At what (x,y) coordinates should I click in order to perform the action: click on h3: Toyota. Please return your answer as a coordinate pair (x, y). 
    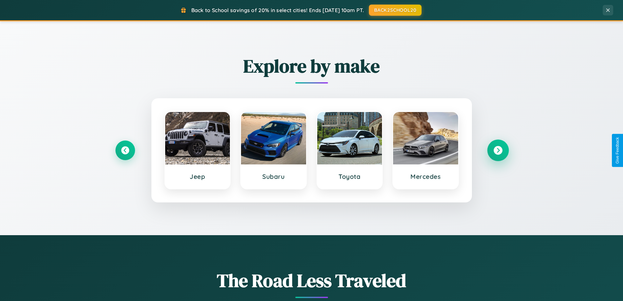
    Looking at the image, I should click on (350, 176).